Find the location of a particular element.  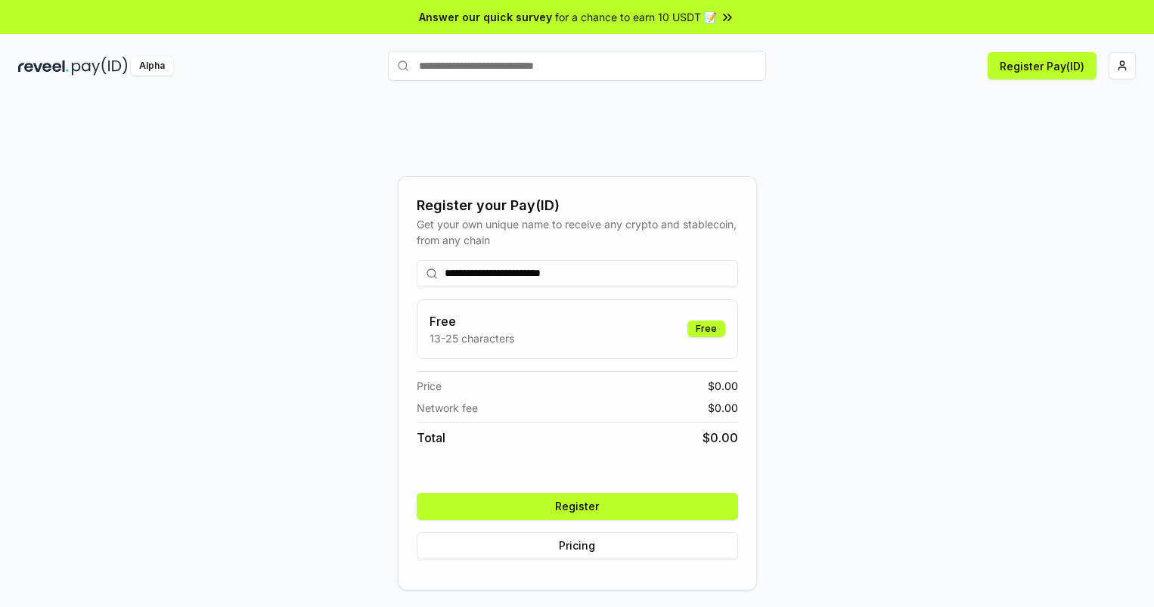

img: pay_id is located at coordinates (100, 66).